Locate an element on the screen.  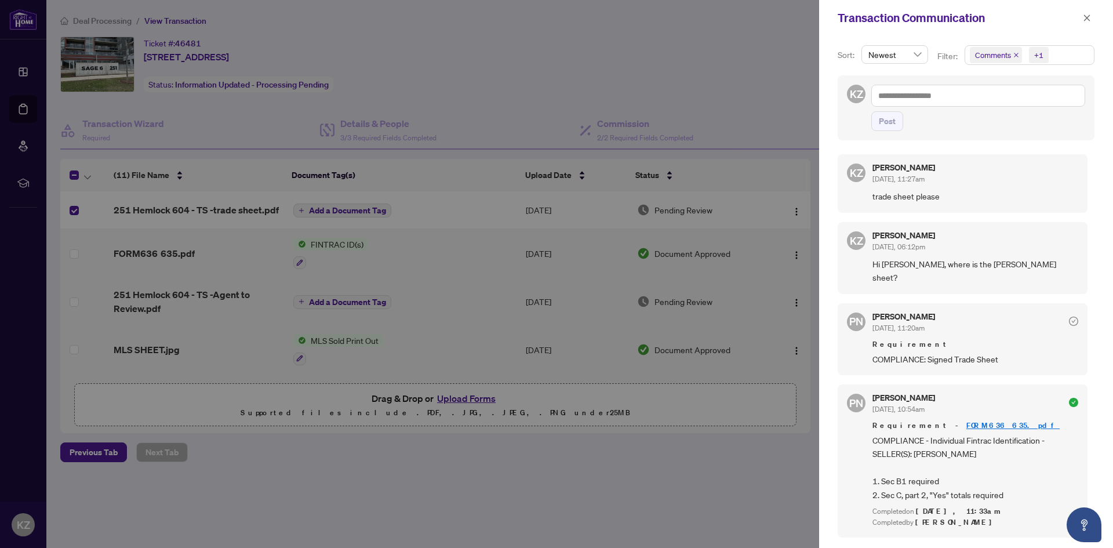
span: COMPLIANCE: Signed Trade Sheet is located at coordinates (975, 359).